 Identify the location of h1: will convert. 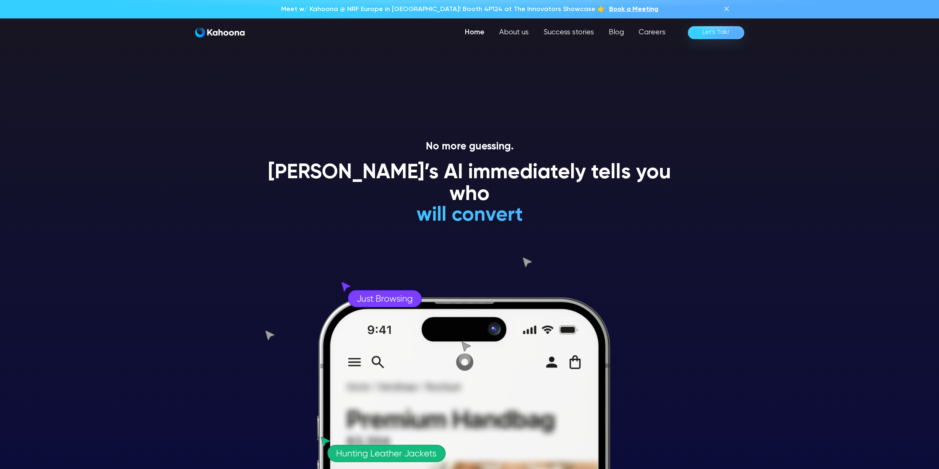
(469, 215).